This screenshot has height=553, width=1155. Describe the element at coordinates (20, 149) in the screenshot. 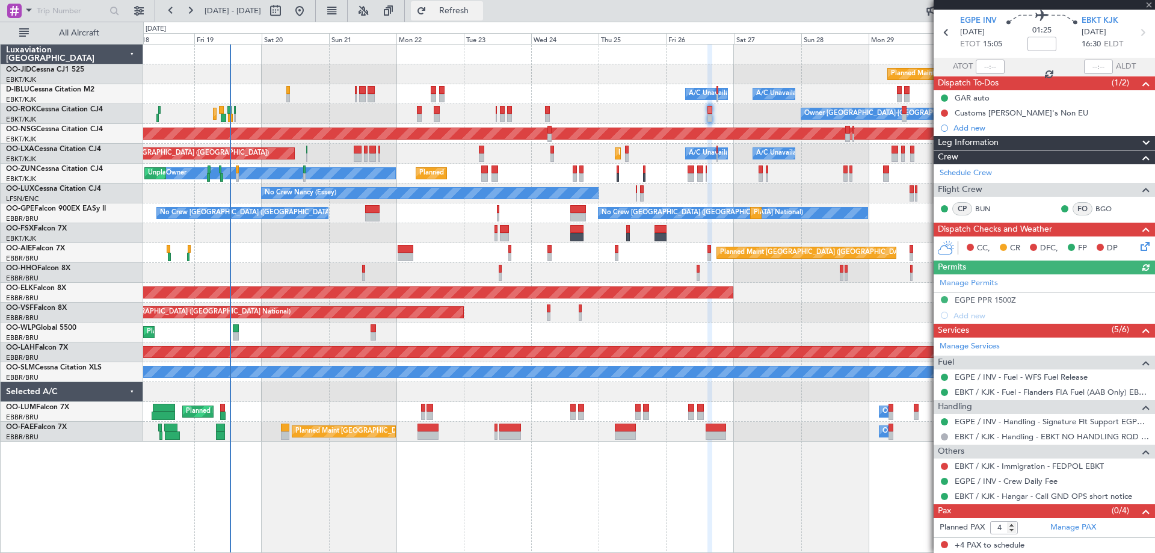

I see `span: OO-LXA` at that location.